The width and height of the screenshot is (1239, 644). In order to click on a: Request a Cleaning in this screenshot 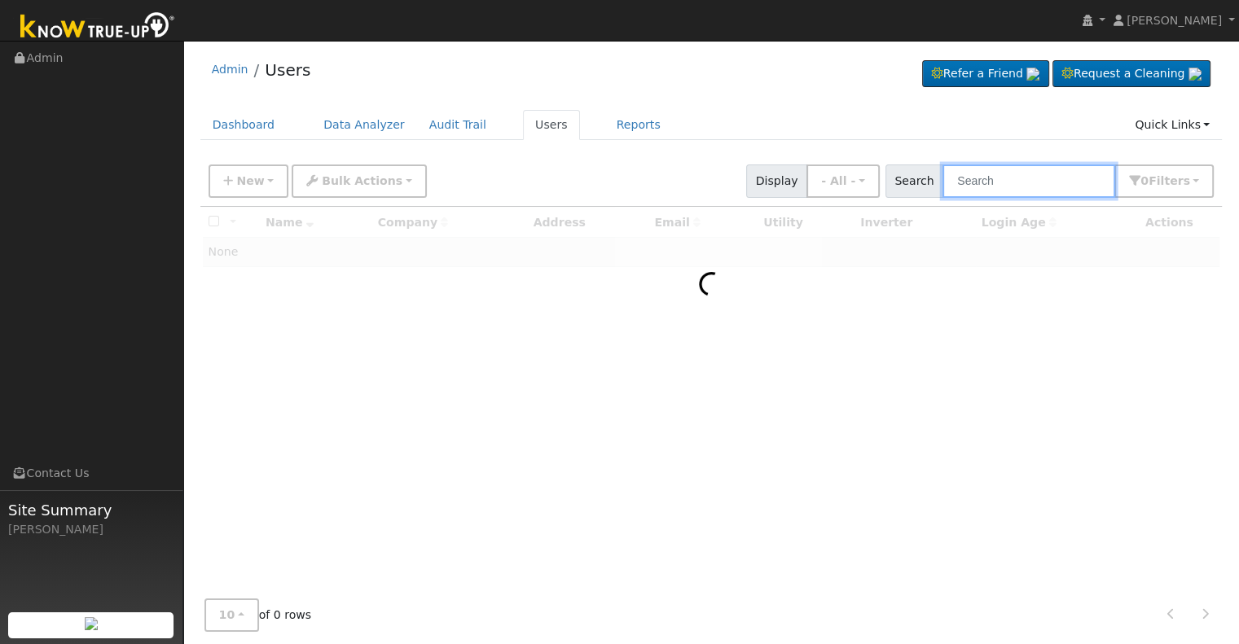, I will do `click(1131, 74)`.